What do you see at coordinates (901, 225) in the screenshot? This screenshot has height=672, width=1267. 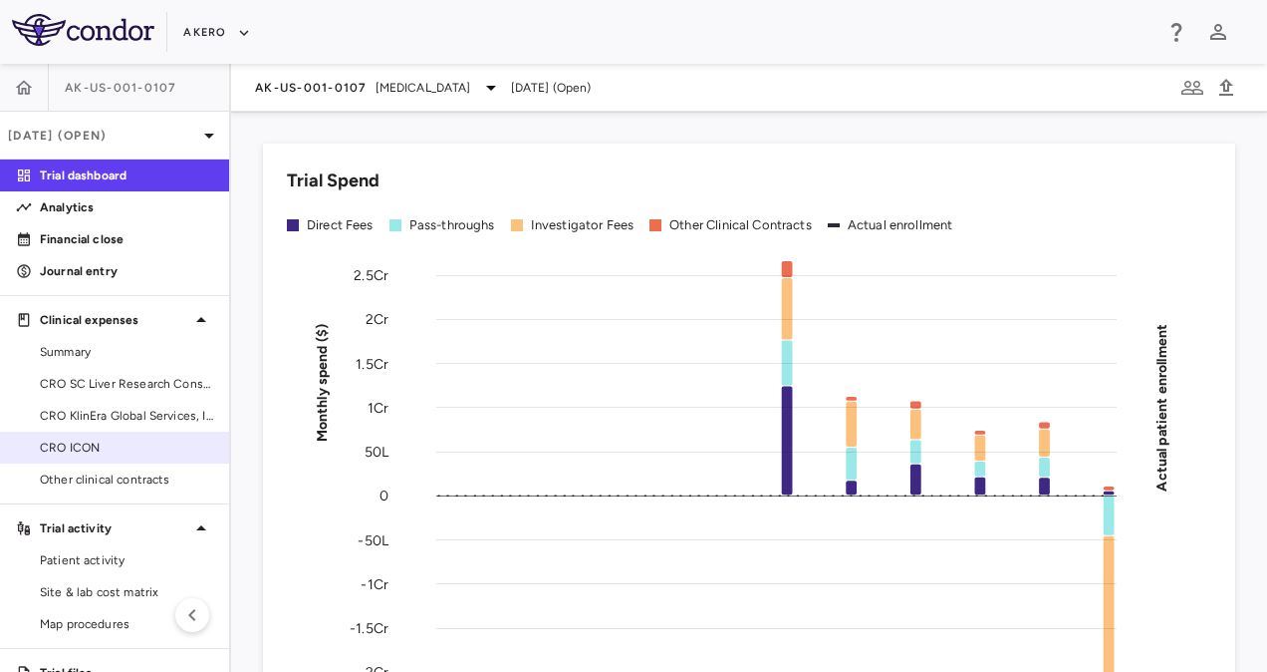 I see `div: Actual enrollment` at bounding box center [901, 225].